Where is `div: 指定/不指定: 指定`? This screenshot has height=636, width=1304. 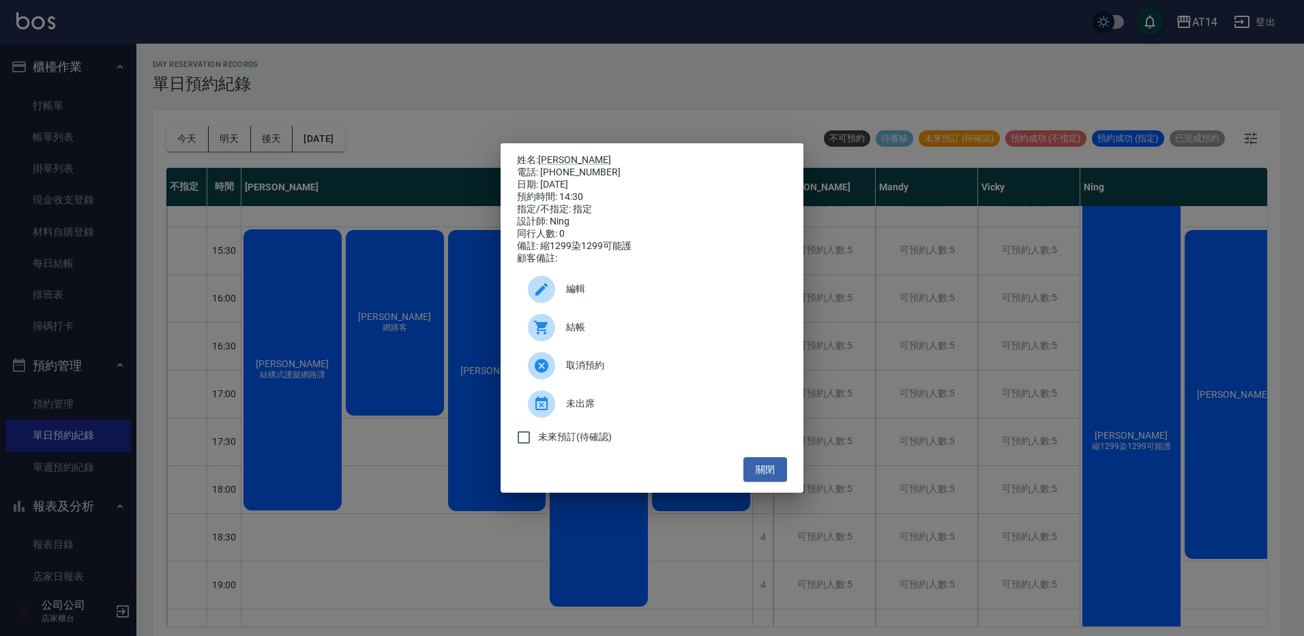
div: 指定/不指定: 指定 is located at coordinates (652, 209).